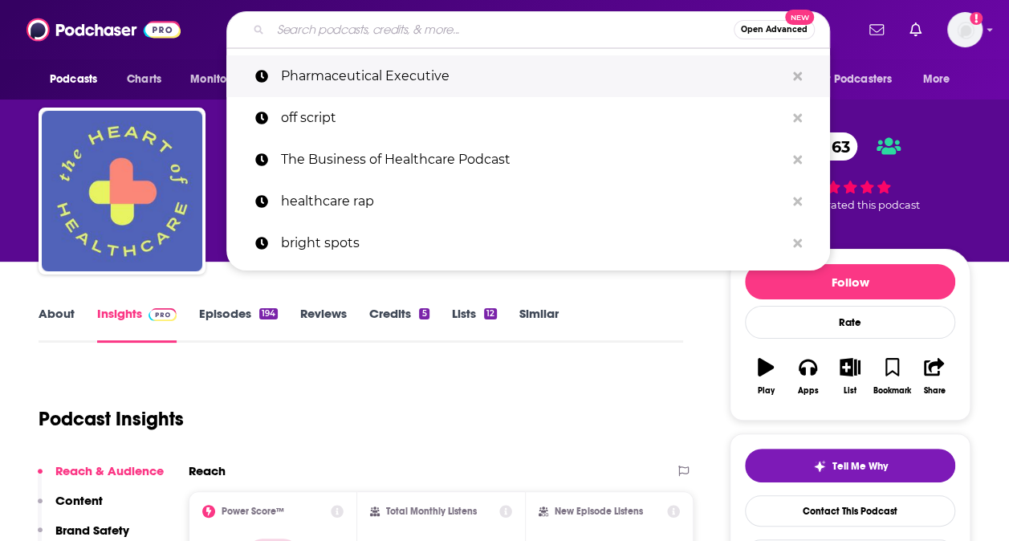  What do you see at coordinates (474, 324) in the screenshot?
I see `a: Lists12` at bounding box center [474, 324].